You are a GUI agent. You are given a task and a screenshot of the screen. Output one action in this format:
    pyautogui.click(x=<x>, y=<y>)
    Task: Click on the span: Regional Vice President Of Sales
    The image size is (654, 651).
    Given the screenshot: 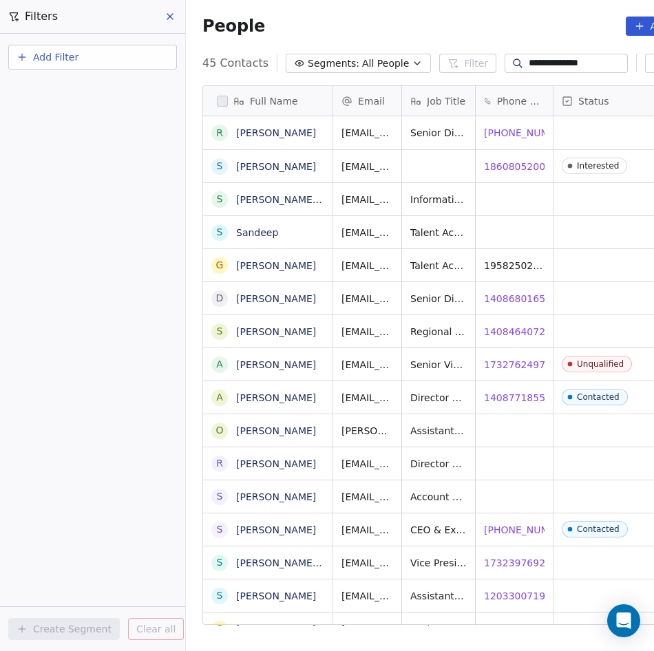 What is the action you would take?
    pyautogui.click(x=439, y=332)
    